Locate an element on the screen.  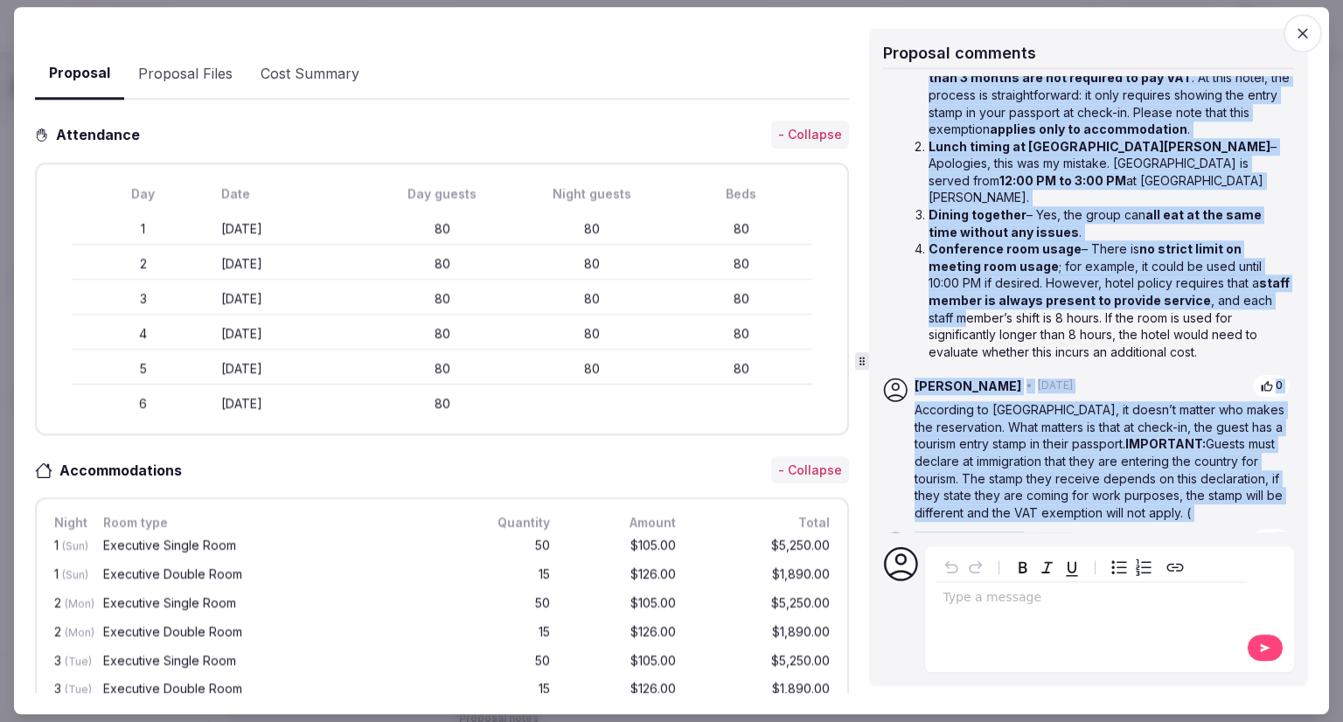
button: Cost Summary is located at coordinates (309, 74).